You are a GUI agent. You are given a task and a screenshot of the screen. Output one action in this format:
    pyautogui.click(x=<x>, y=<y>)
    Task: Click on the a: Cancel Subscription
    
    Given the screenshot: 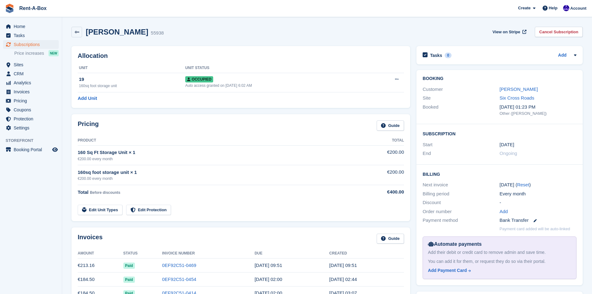 What is the action you would take?
    pyautogui.click(x=559, y=32)
    